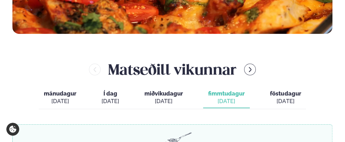  What do you see at coordinates (110, 93) in the screenshot?
I see `span: Í dag` at bounding box center [110, 93].